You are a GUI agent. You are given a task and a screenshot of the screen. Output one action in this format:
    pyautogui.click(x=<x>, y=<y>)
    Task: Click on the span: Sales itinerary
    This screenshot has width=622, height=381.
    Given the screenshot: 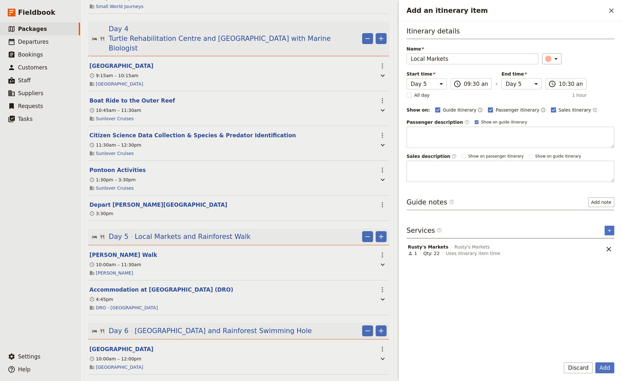 What is the action you would take?
    pyautogui.click(x=575, y=110)
    